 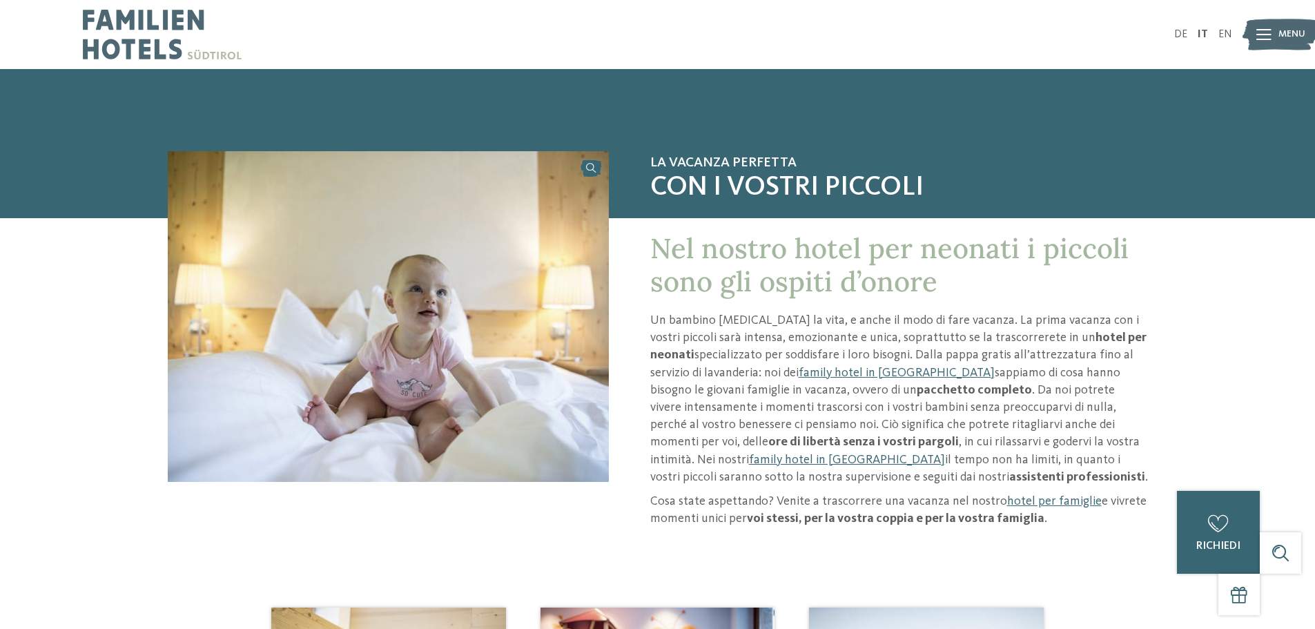 What do you see at coordinates (1292, 35) in the screenshot?
I see `span: Menu` at bounding box center [1292, 35].